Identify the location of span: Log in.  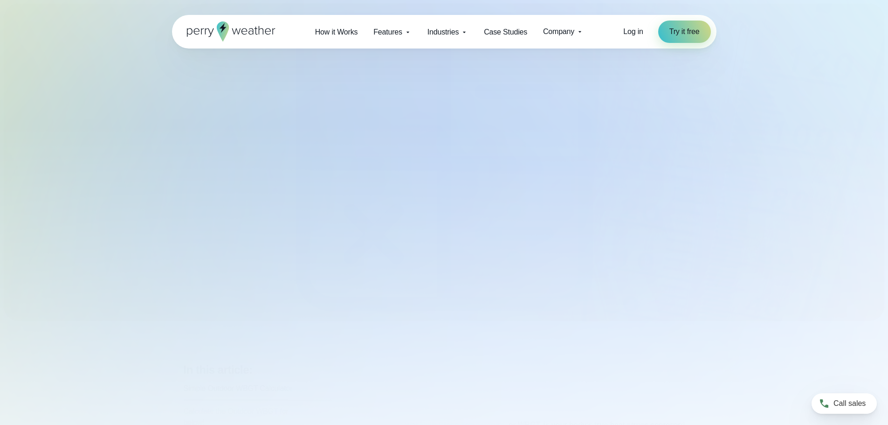
(633, 31).